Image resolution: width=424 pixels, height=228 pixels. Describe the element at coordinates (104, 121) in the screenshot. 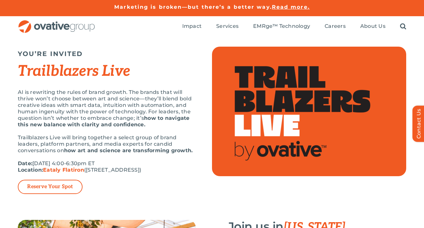

I see `strong: how to navigate this new balance with clarity and confidence.` at that location.